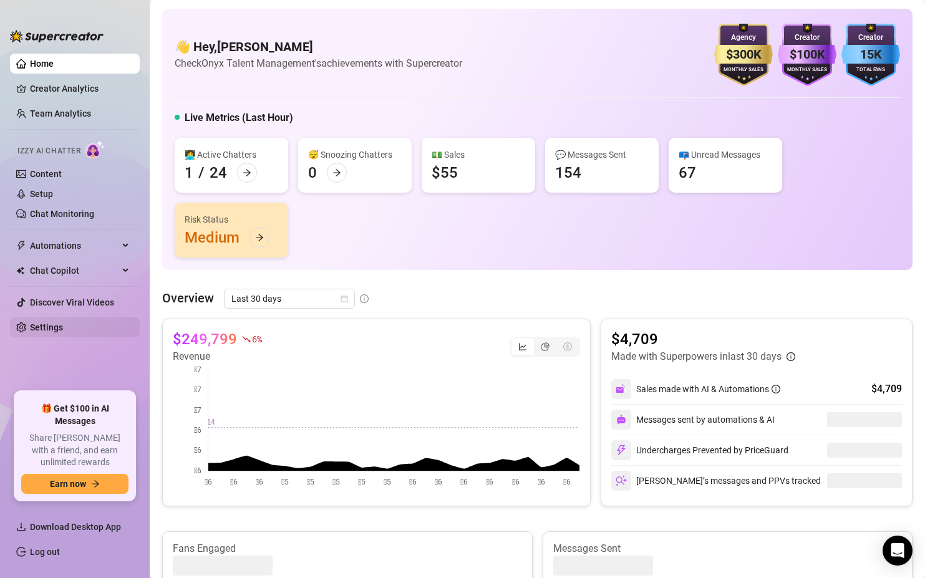  What do you see at coordinates (545, 347) in the screenshot?
I see `div: segmented control` at bounding box center [545, 347].